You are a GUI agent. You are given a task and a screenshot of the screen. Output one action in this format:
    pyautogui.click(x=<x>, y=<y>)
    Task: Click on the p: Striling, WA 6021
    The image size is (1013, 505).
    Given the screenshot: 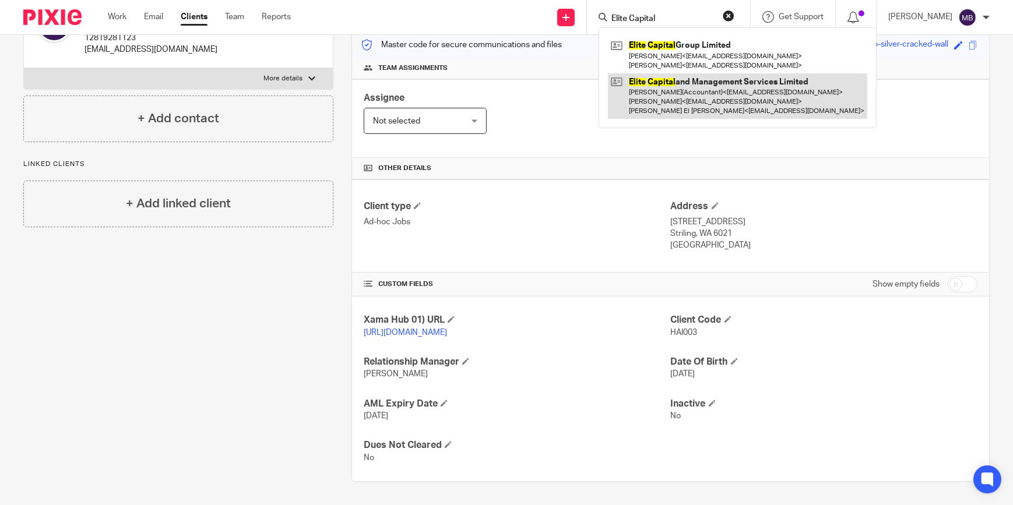 What is the action you would take?
    pyautogui.click(x=824, y=234)
    